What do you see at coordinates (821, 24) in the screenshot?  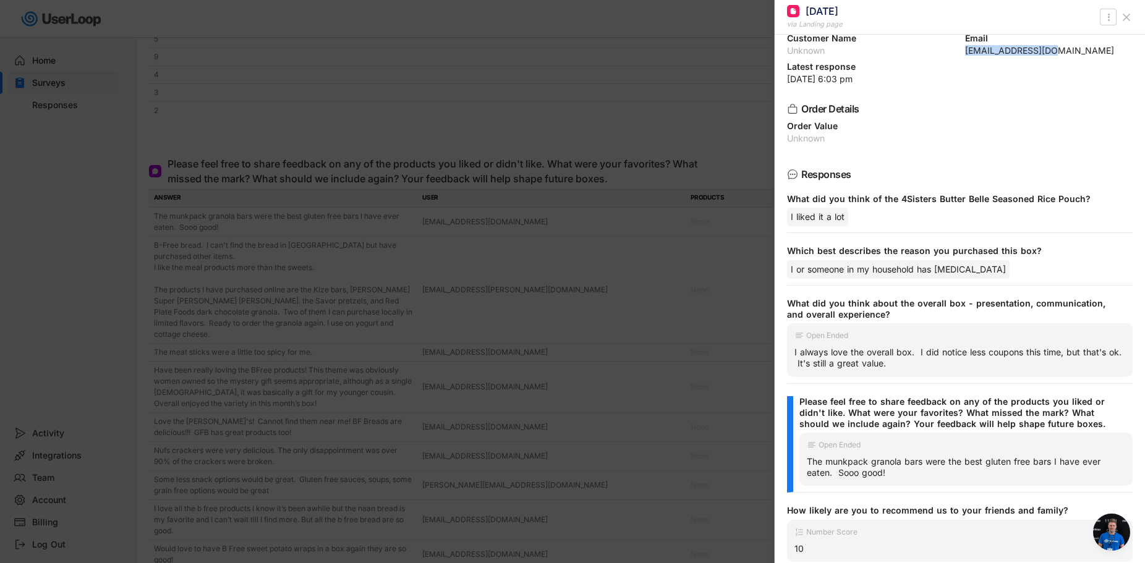 I see `div: Landing page` at bounding box center [821, 24].